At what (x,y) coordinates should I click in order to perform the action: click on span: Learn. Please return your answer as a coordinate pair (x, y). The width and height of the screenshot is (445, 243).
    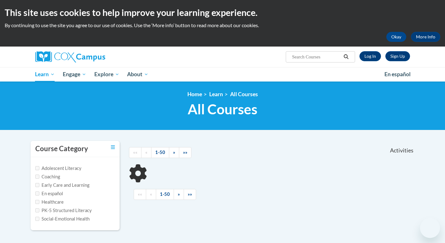
    Looking at the image, I should click on (45, 74).